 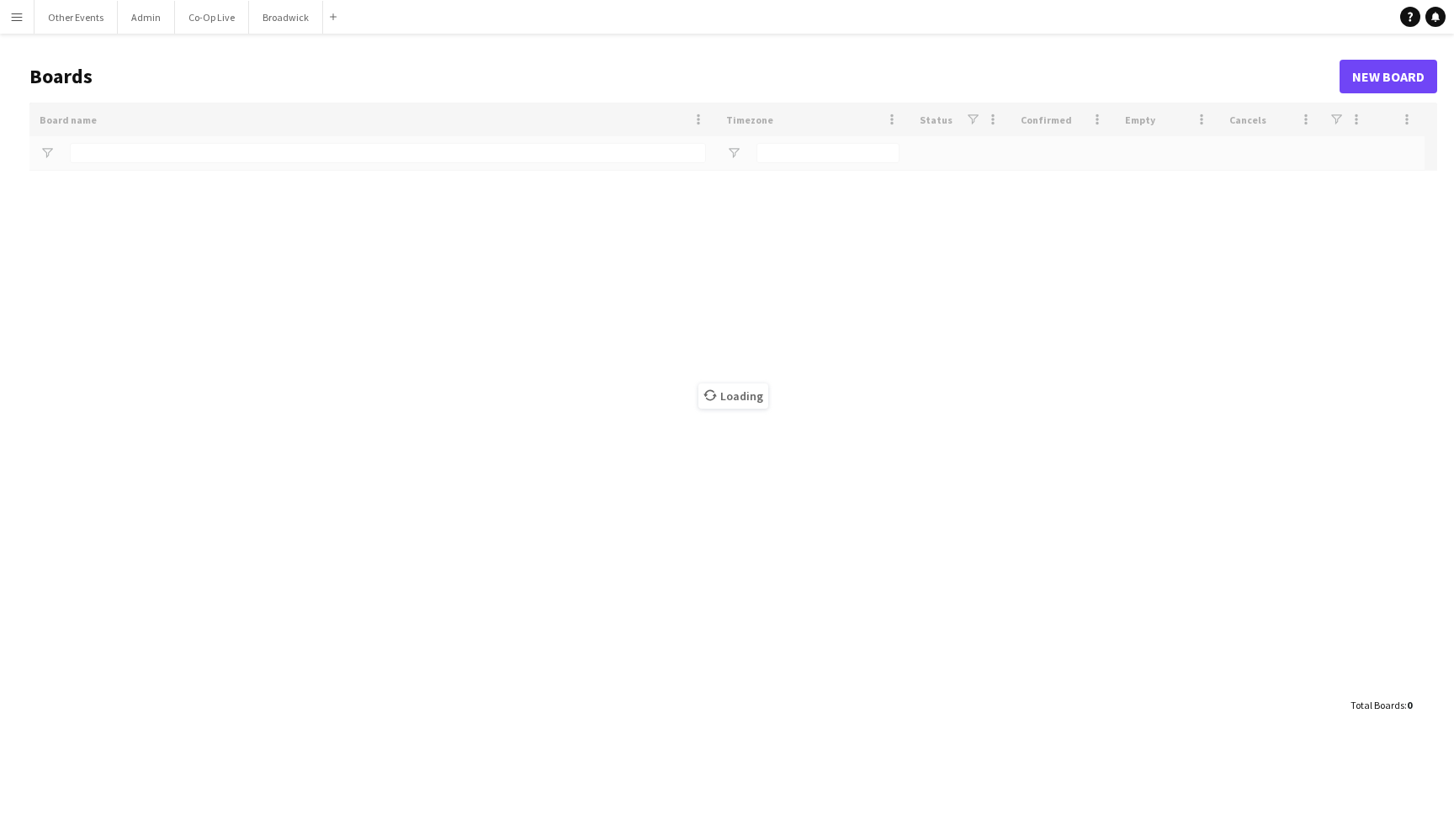 I want to click on h1: Boards, so click(x=685, y=77).